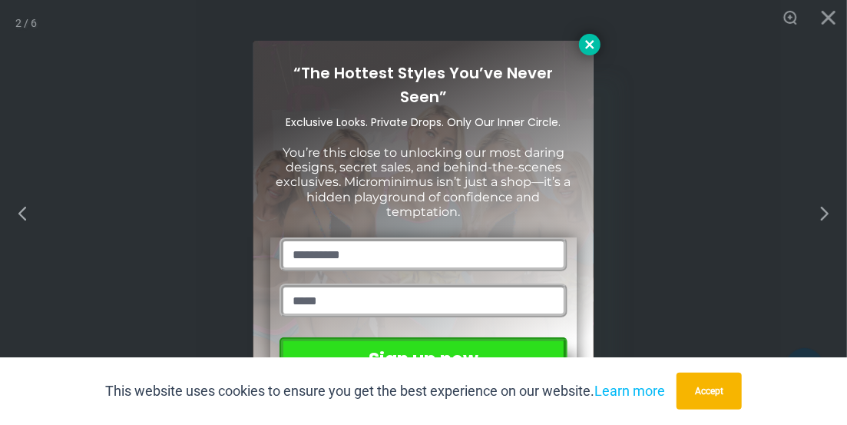  What do you see at coordinates (423, 359) in the screenshot?
I see `button: Sign up now` at bounding box center [423, 359].